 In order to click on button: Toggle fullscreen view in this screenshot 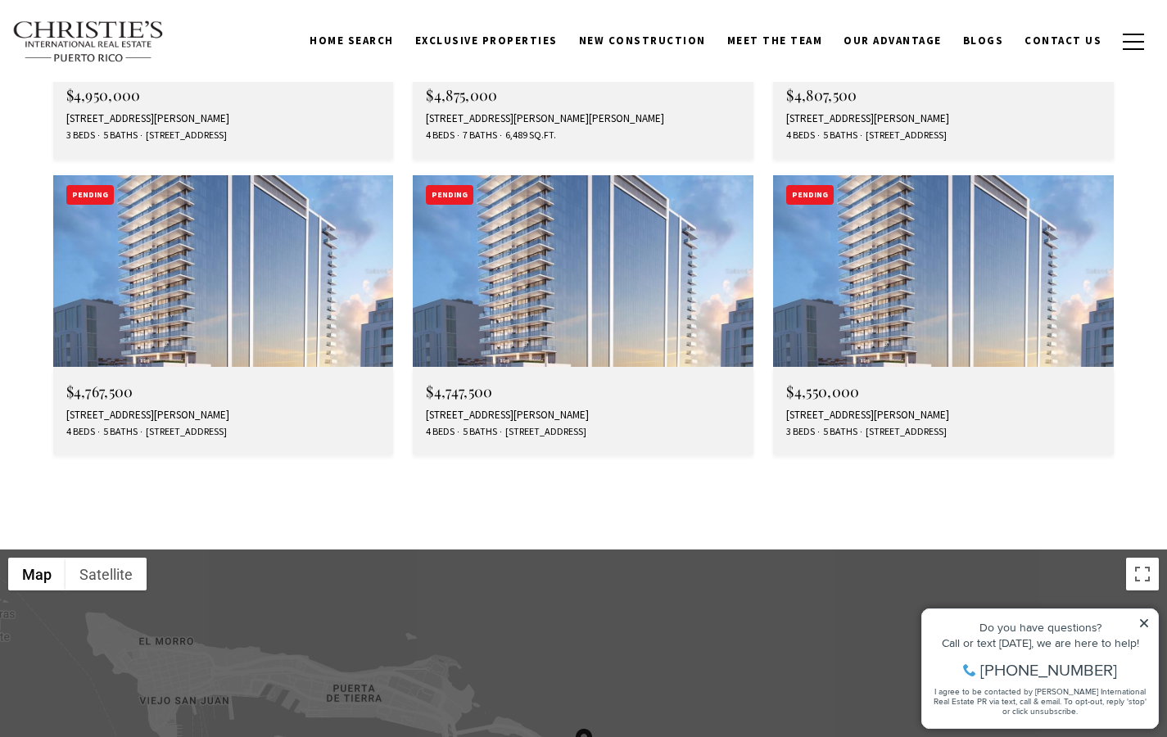, I will do `click(1143, 574)`.